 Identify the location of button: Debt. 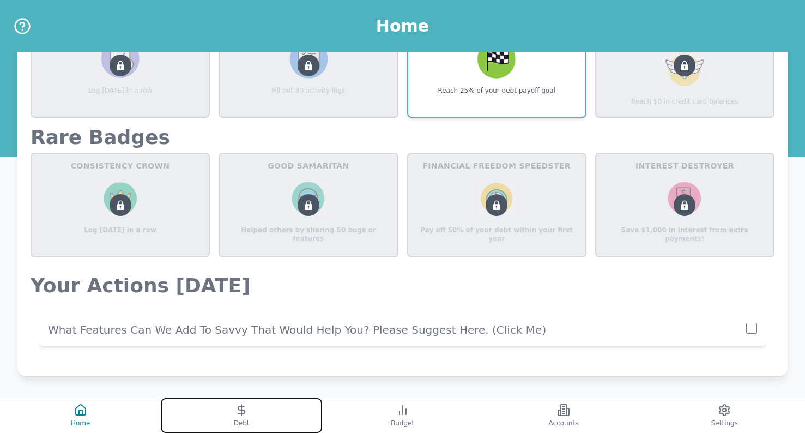
(241, 415).